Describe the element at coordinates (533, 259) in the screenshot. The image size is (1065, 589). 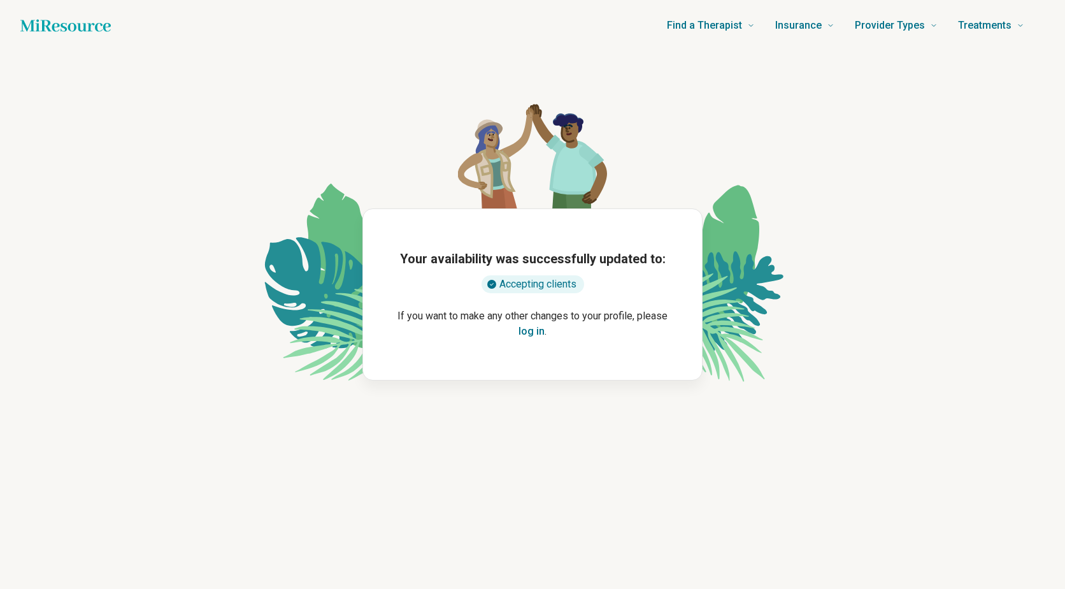
I see `h1: Your availability was successfully updated to:` at that location.